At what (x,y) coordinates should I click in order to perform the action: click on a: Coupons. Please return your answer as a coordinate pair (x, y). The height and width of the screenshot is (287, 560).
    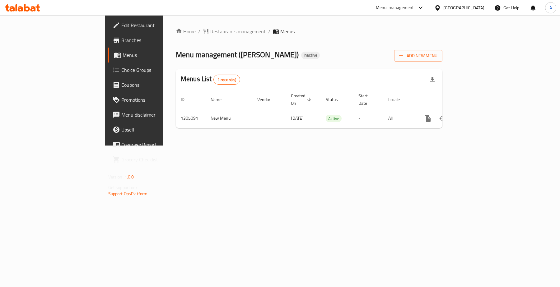
    Looking at the image, I should click on (153, 85).